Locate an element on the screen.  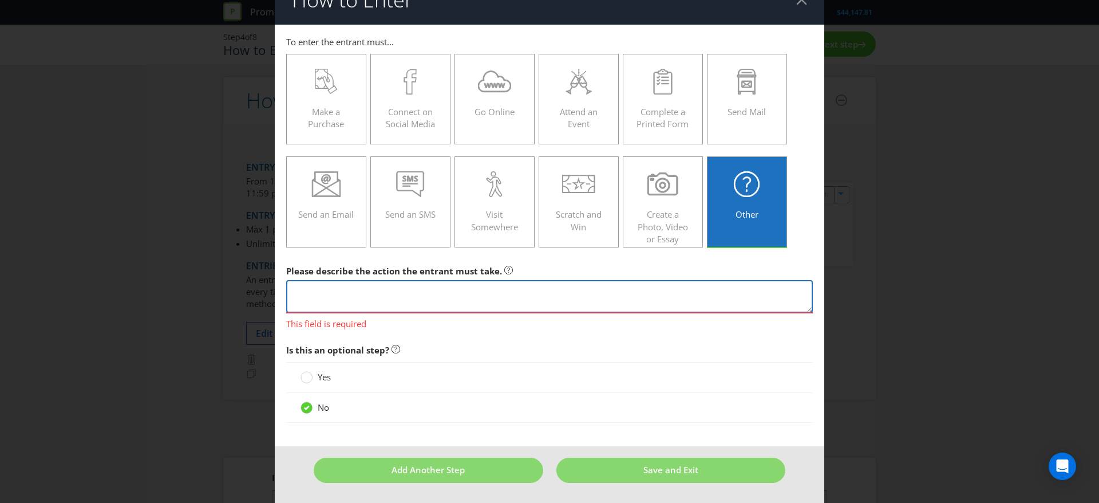
button: Save and Exit is located at coordinates (671, 469).